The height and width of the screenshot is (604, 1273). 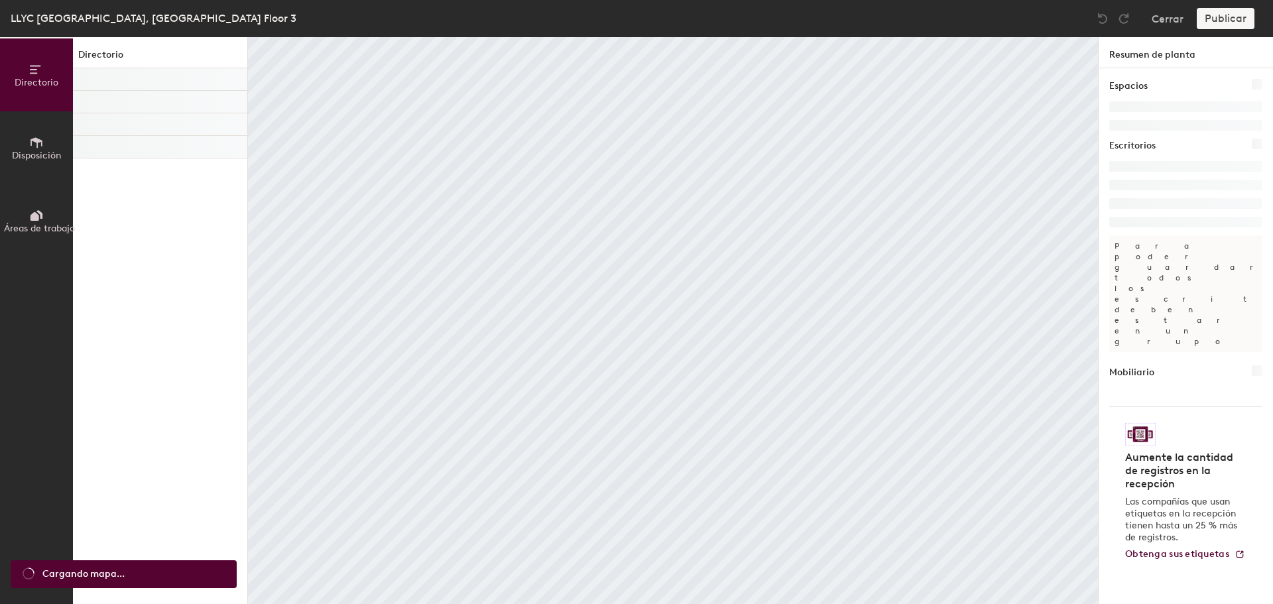 I want to click on p: Para poder guardar, todos los escritorios deben estar en un grupo, so click(x=1186, y=294).